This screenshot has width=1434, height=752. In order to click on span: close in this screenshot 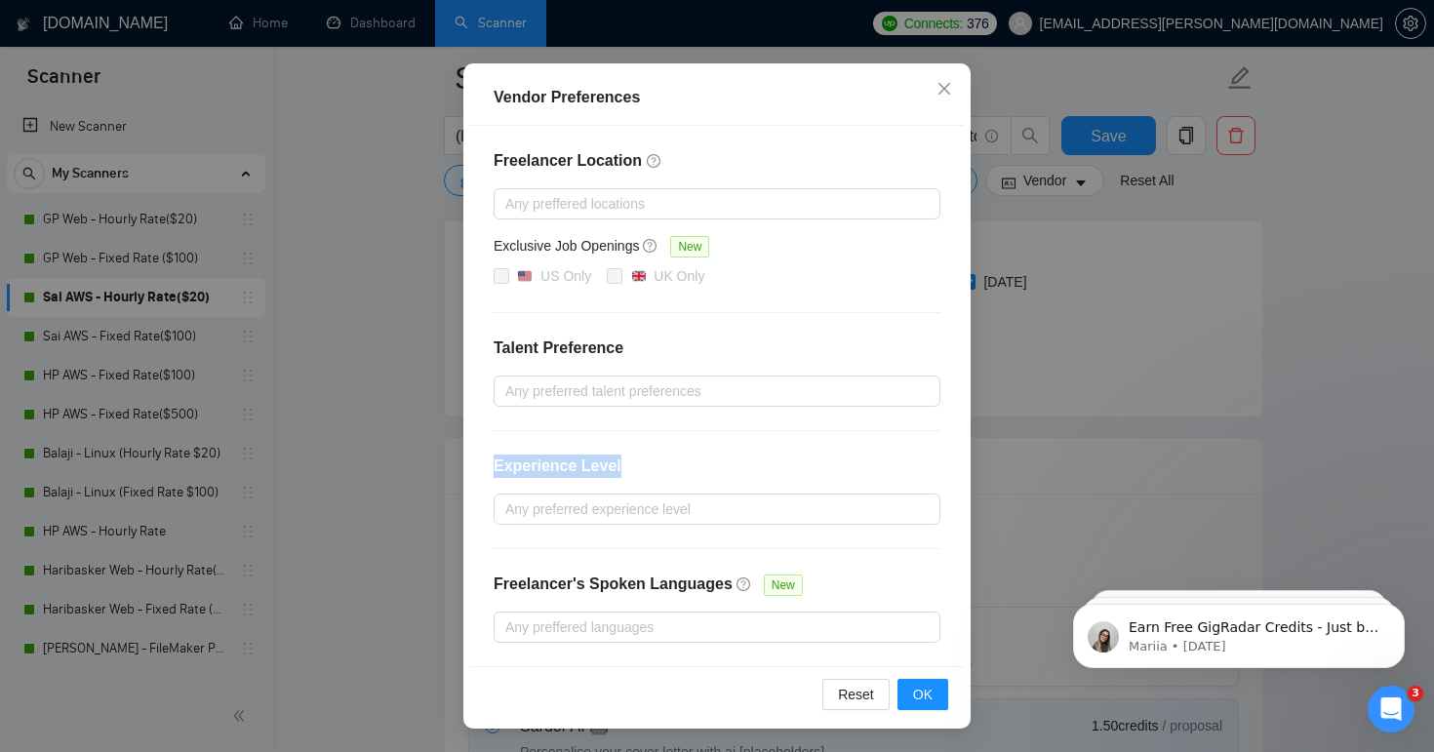, I will do `click(944, 89)`.